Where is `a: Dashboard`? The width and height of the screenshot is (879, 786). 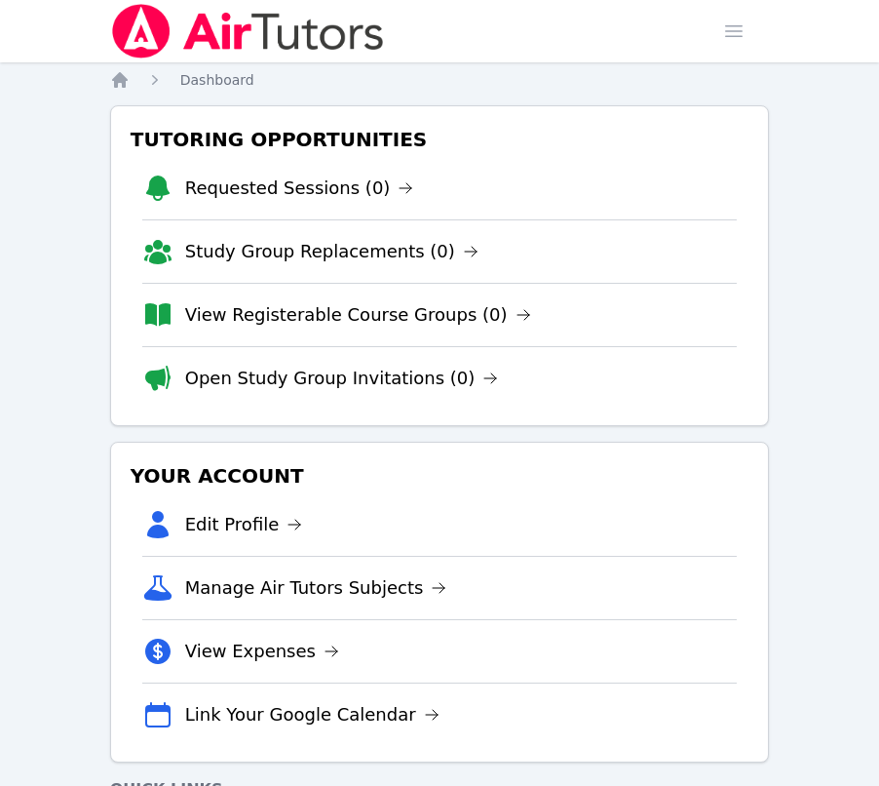
a: Dashboard is located at coordinates (217, 80).